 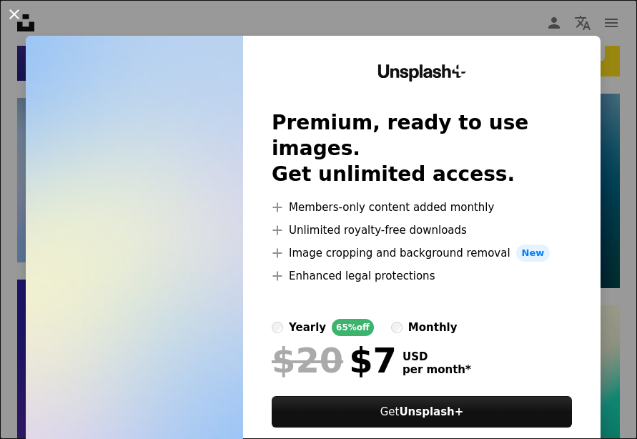 I want to click on button: GetUnsplash+, so click(x=422, y=412).